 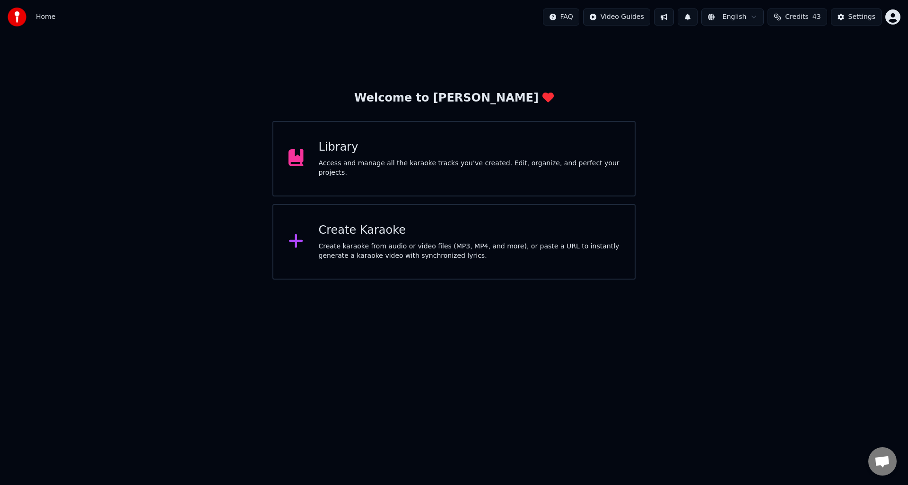 What do you see at coordinates (45, 17) in the screenshot?
I see `nav: breadcrumb` at bounding box center [45, 17].